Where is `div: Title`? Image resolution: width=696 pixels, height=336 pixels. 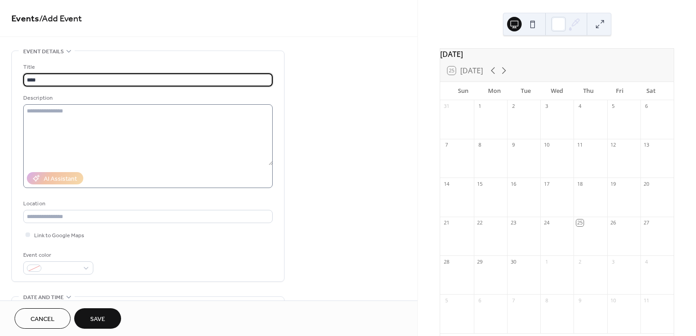 div: Title is located at coordinates (147, 67).